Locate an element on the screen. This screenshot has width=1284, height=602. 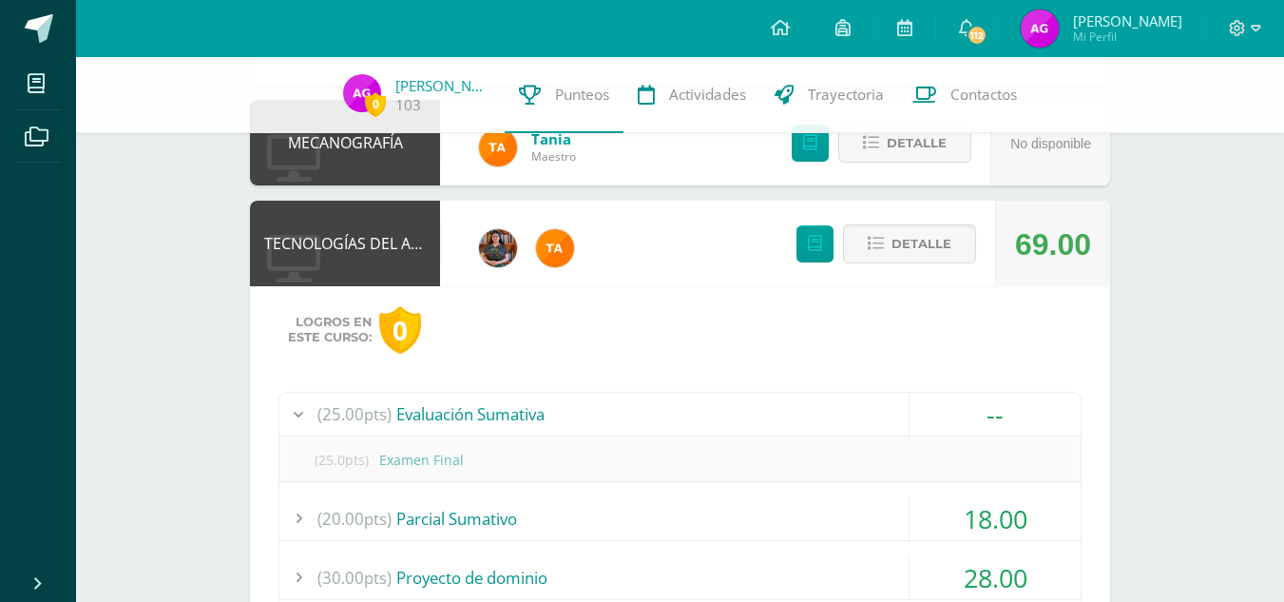
span: 112 is located at coordinates (977, 35).